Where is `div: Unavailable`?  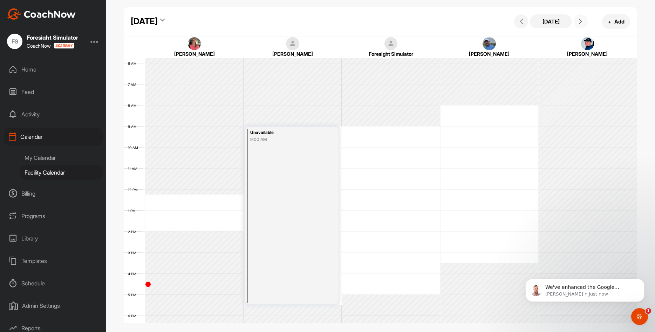 div: Unavailable is located at coordinates (286, 133).